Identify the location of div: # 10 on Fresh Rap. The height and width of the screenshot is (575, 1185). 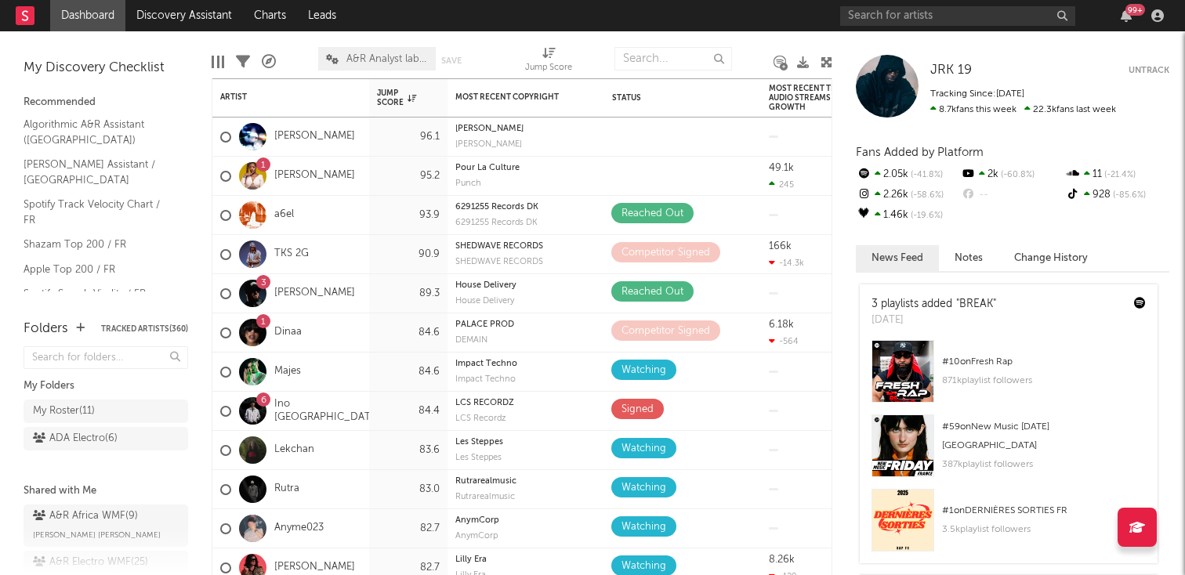
(1044, 362).